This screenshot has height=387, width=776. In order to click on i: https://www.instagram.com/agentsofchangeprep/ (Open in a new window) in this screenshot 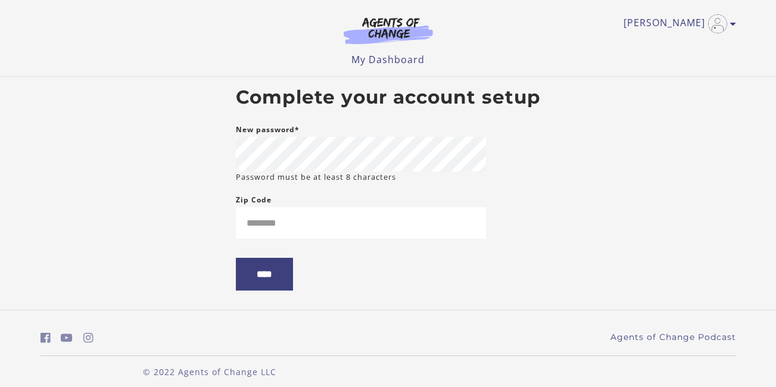, I will do `click(88, 338)`.